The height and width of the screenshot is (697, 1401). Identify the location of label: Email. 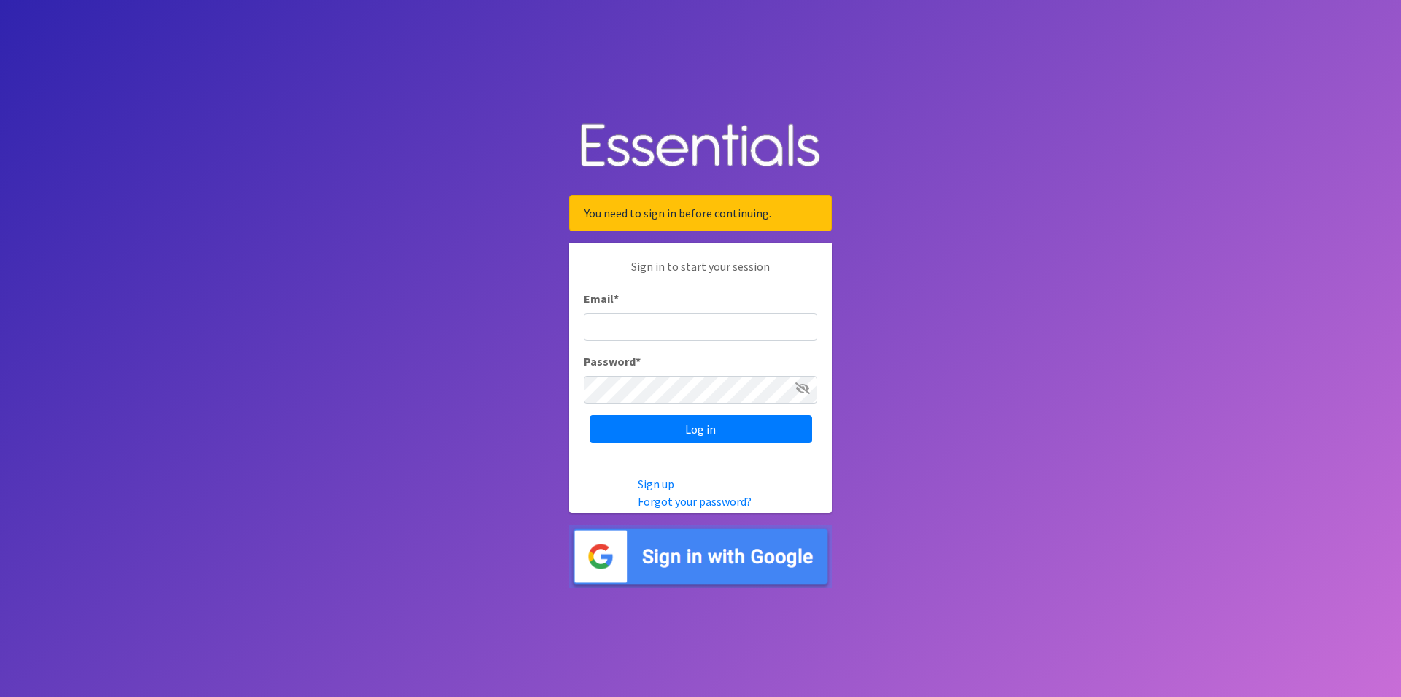
(601, 298).